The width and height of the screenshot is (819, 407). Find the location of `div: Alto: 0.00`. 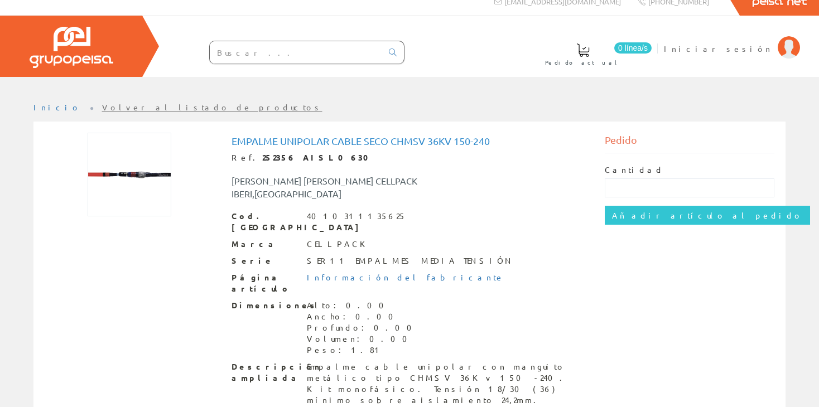

div: Alto: 0.00 is located at coordinates (363, 306).